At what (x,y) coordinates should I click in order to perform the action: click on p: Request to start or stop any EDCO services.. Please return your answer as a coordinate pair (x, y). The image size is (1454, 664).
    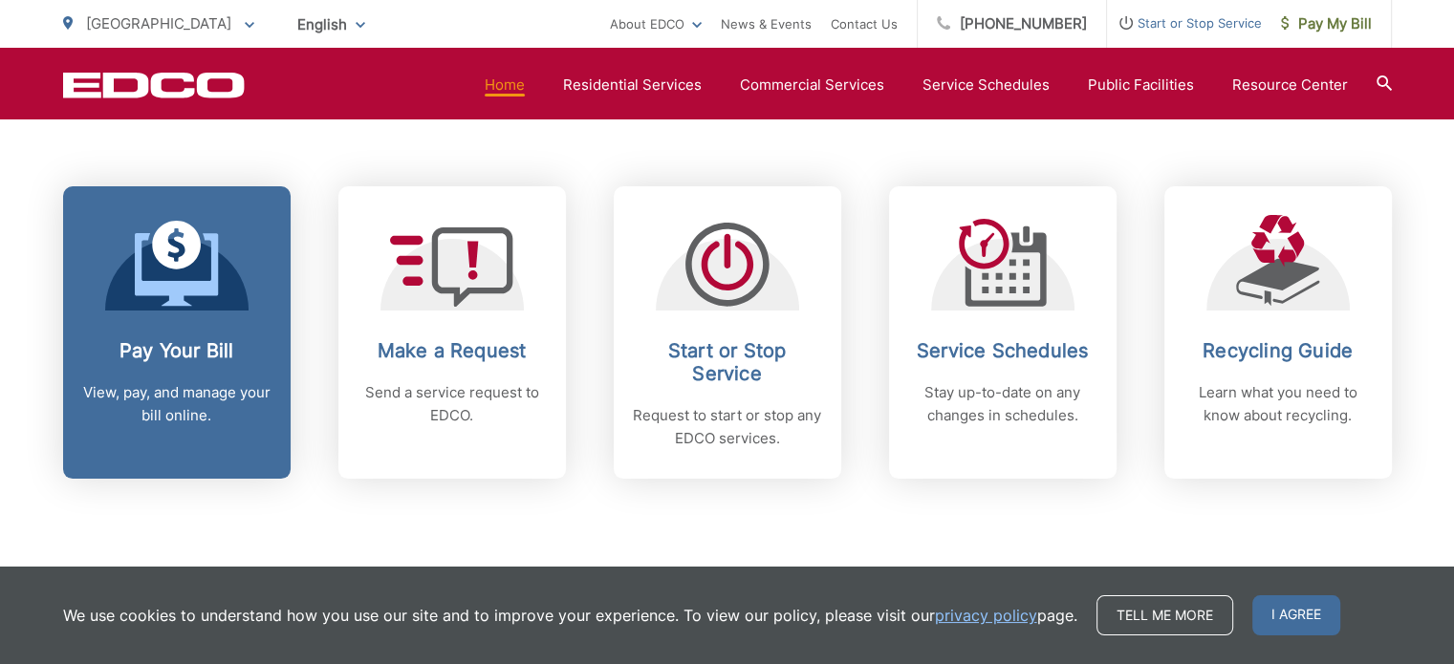
    Looking at the image, I should click on (728, 427).